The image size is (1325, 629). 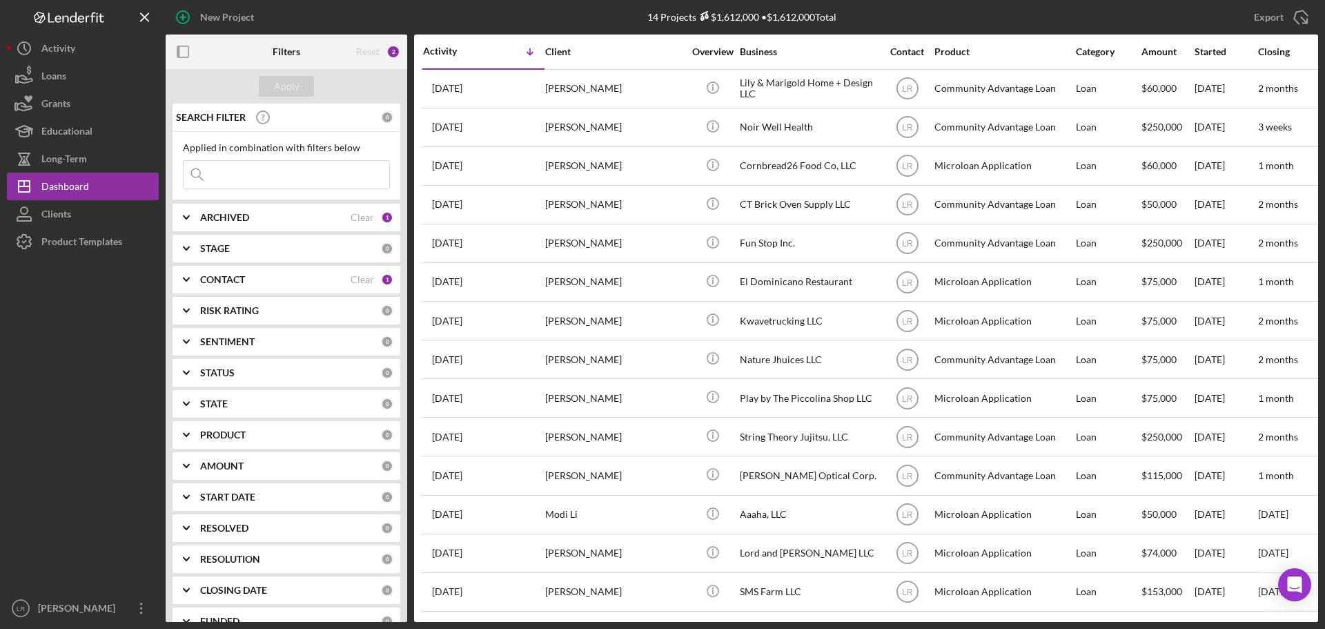 I want to click on div: Cornbread26 Food Co, LLC, so click(x=809, y=166).